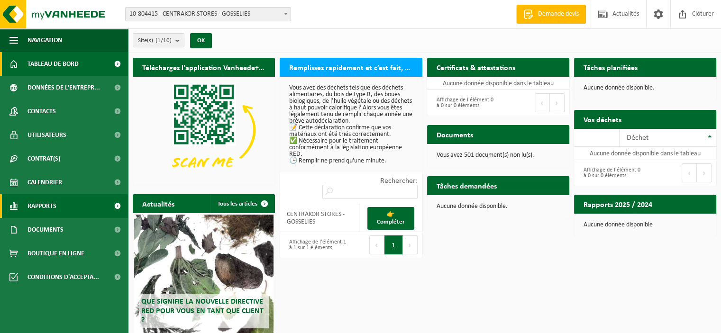  I want to click on h2: Actualités, so click(158, 203).